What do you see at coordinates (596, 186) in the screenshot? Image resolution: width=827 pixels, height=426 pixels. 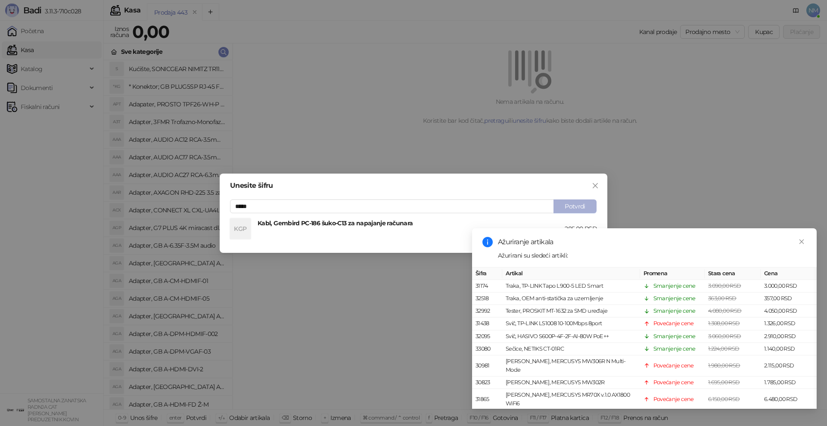 I see `span: Zatvori` at bounding box center [596, 186].